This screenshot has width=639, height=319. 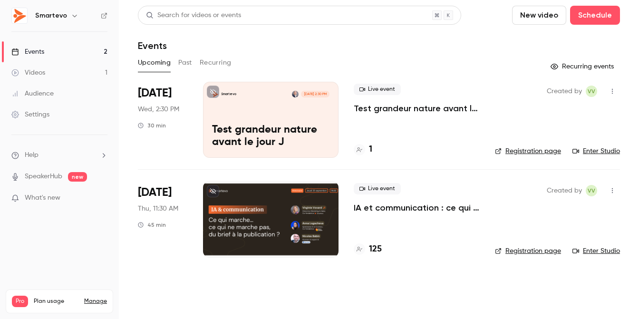 What do you see at coordinates (295, 94) in the screenshot?
I see `img: Eric Ohleyer` at bounding box center [295, 94].